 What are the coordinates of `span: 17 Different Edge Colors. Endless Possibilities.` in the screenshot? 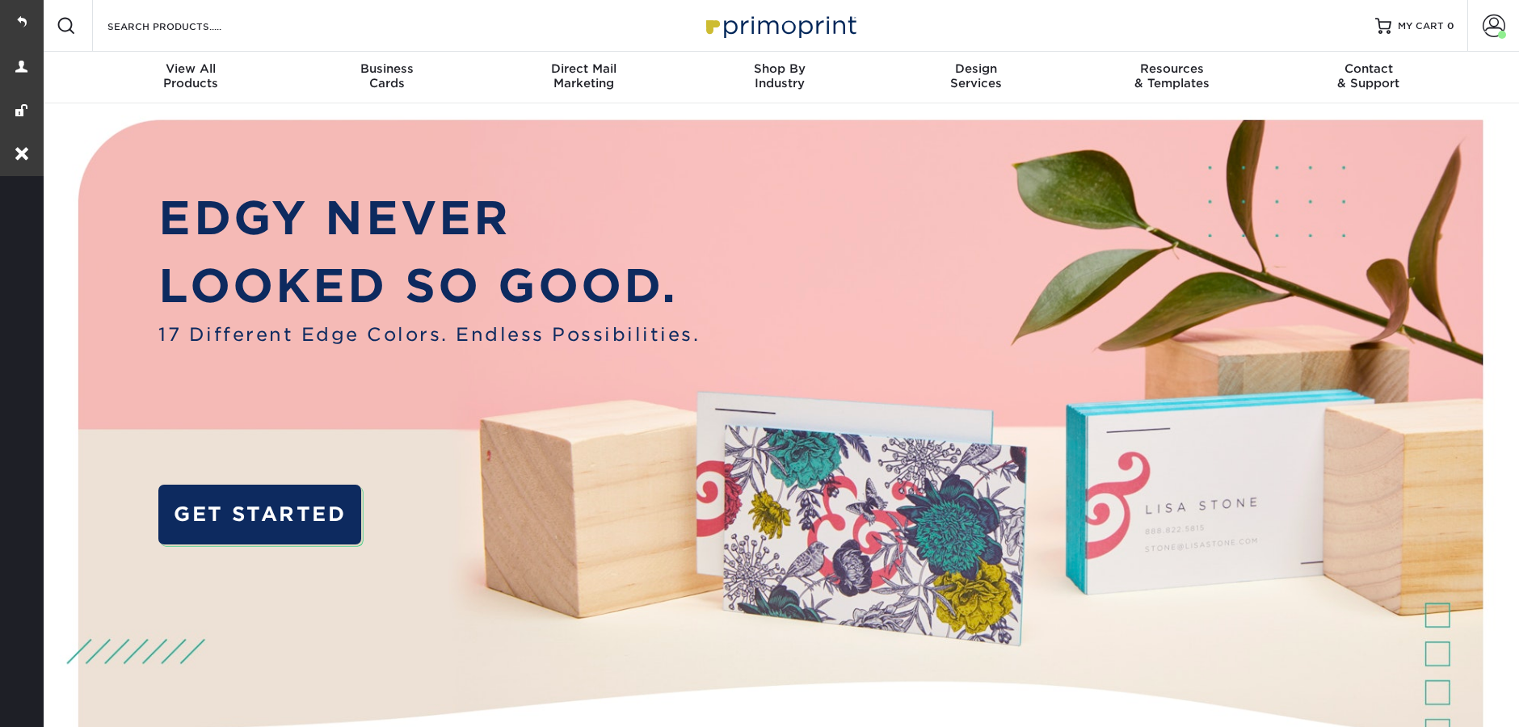 It's located at (429, 335).